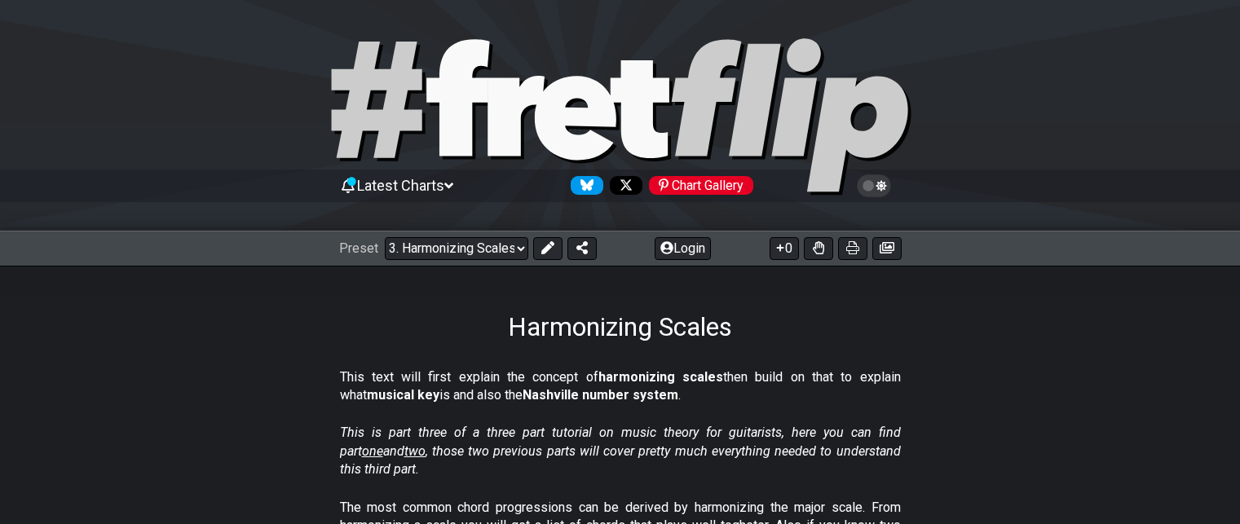 The width and height of the screenshot is (1240, 524). What do you see at coordinates (548, 249) in the screenshot?
I see `button: Edit Preset` at bounding box center [548, 249].